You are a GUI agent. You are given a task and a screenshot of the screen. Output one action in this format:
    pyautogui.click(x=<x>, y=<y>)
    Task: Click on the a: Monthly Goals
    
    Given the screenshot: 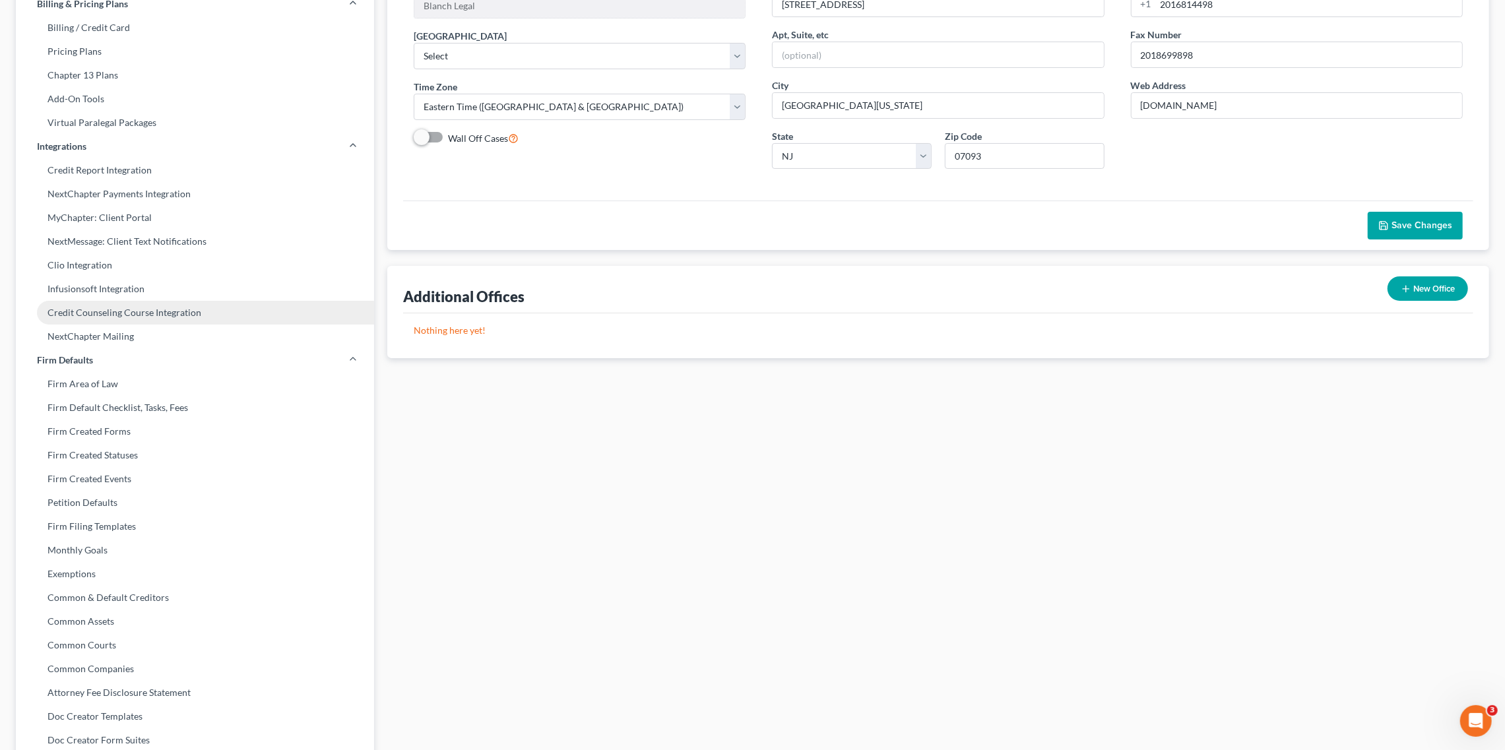 What is the action you would take?
    pyautogui.click(x=195, y=550)
    